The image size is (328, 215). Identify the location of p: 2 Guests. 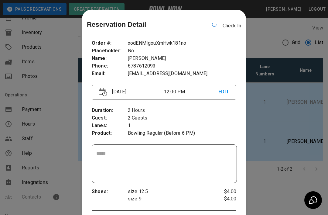
(182, 118).